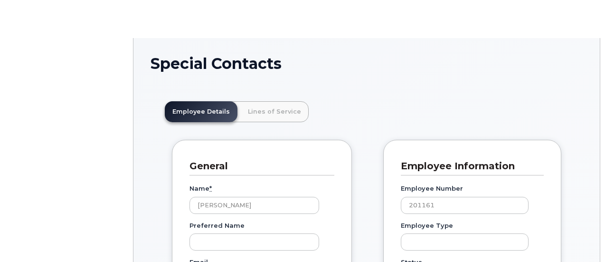  I want to click on label: Preferred Name, so click(217, 225).